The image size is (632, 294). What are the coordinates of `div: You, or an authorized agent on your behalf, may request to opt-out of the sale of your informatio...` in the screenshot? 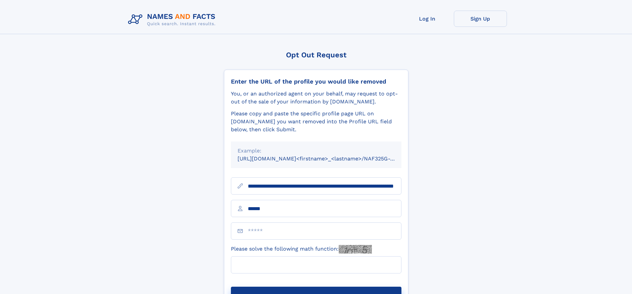 It's located at (316, 98).